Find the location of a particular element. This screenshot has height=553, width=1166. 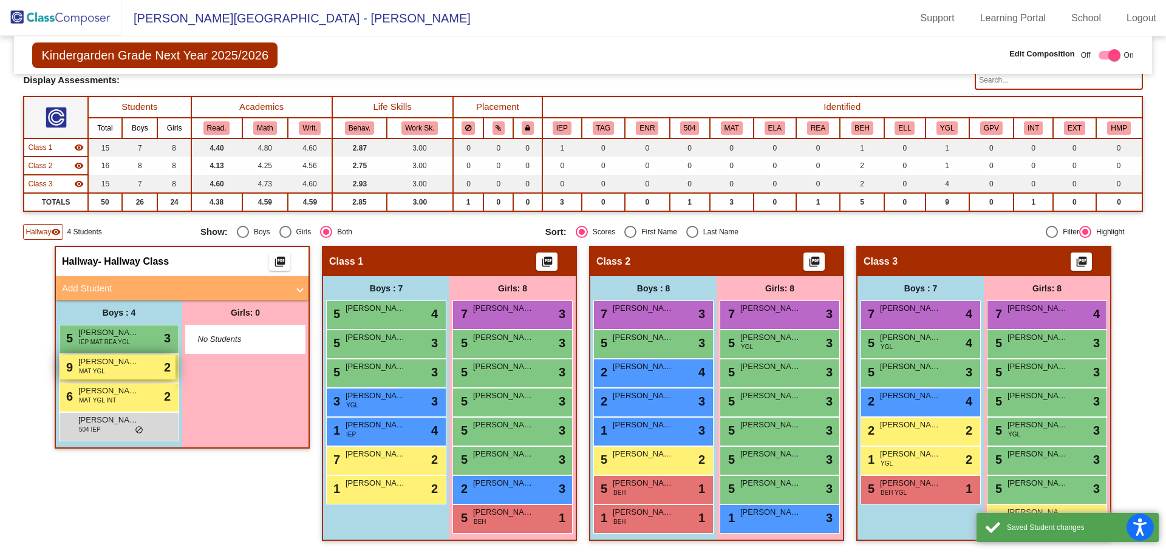

button: Work Sk. is located at coordinates (420, 128).